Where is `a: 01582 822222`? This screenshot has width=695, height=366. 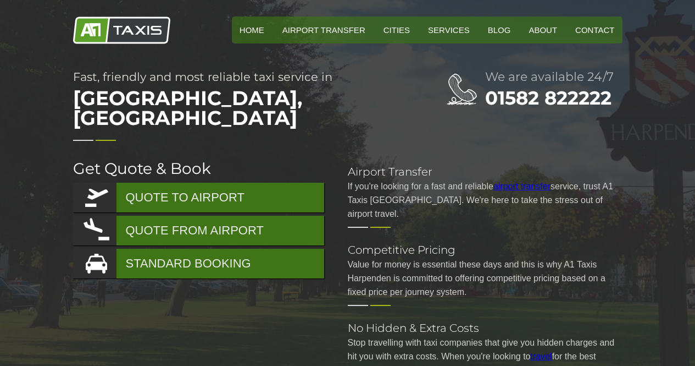 a: 01582 822222 is located at coordinates (549, 98).